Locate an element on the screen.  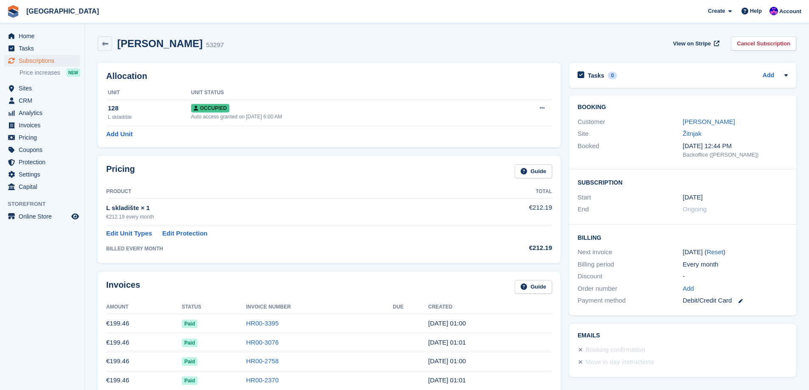
div: Booking confirmation is located at coordinates (616, 351).